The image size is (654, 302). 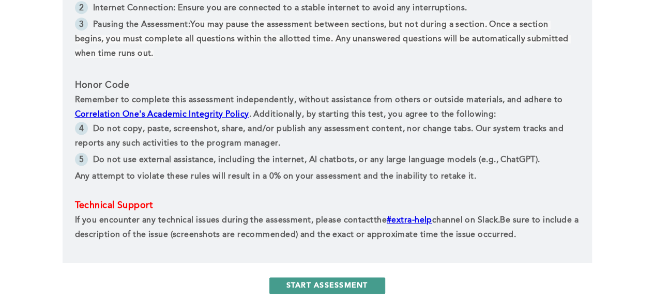 I want to click on a: Correlation One's Academic Integrity Policy, so click(x=162, y=115).